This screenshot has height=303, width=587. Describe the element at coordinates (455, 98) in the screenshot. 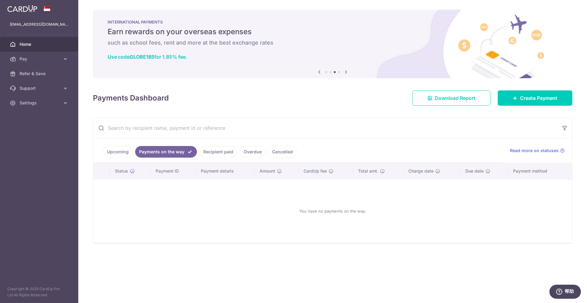

I see `span: Download Report` at that location.